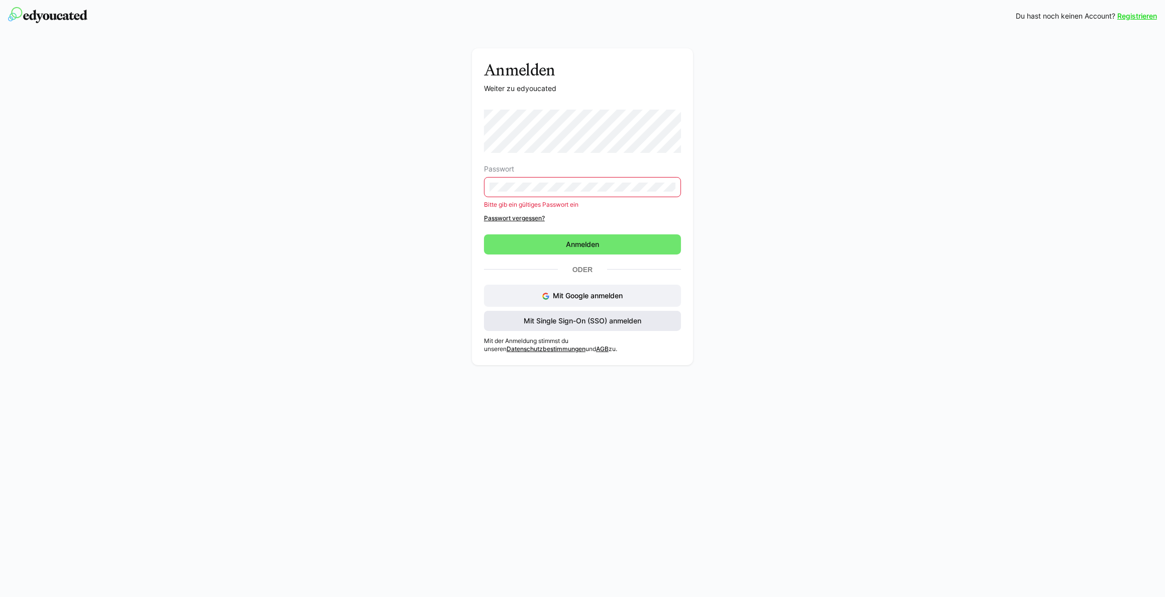  Describe the element at coordinates (588, 295) in the screenshot. I see `span: Mit Google anmelden` at that location.